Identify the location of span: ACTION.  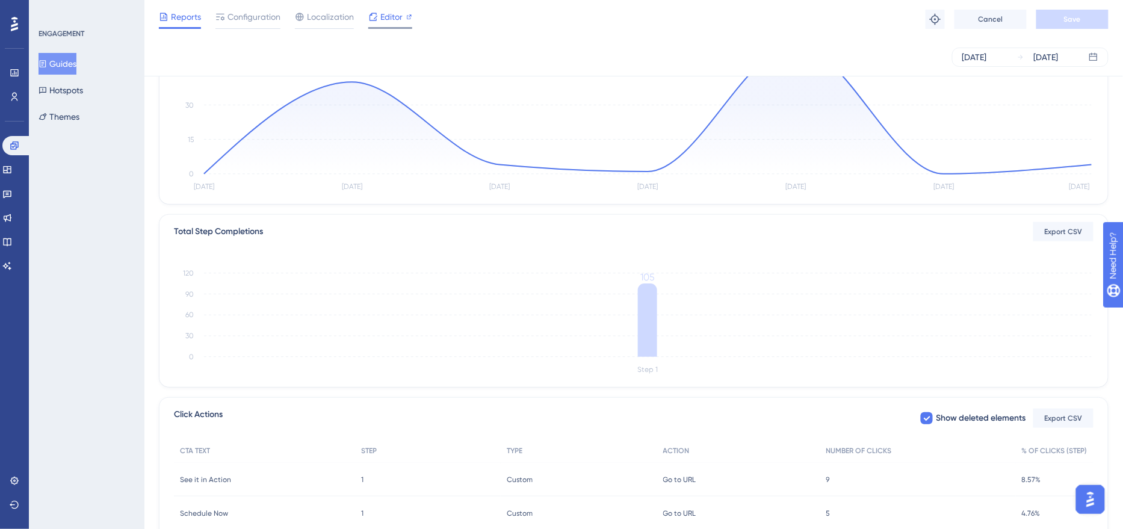
(677, 451).